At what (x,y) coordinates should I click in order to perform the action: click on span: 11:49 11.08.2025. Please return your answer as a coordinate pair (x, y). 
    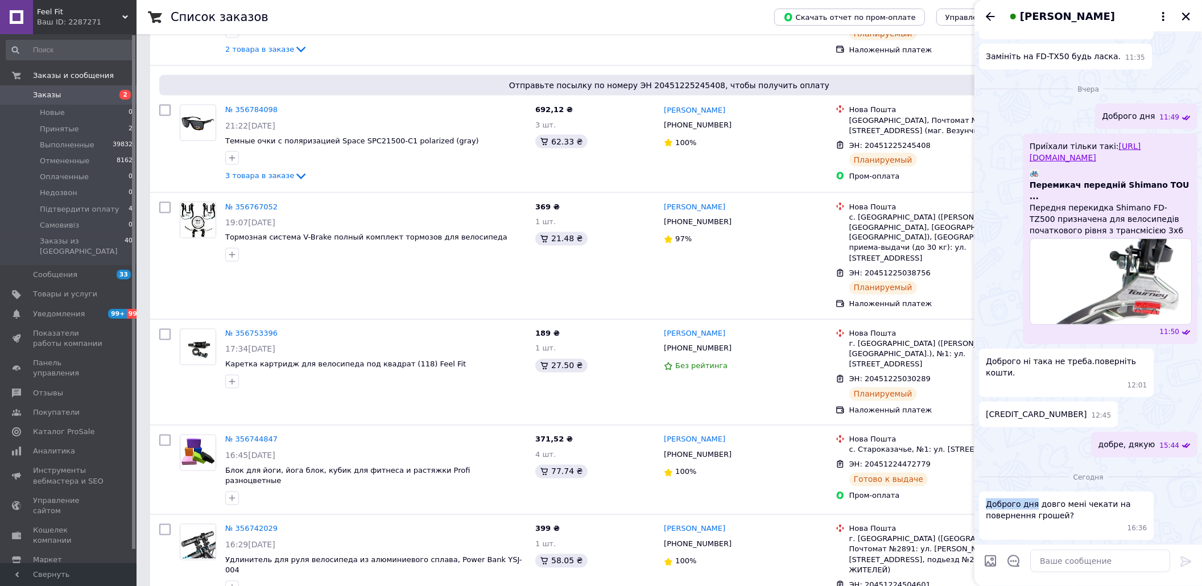
    Looking at the image, I should click on (1169, 117).